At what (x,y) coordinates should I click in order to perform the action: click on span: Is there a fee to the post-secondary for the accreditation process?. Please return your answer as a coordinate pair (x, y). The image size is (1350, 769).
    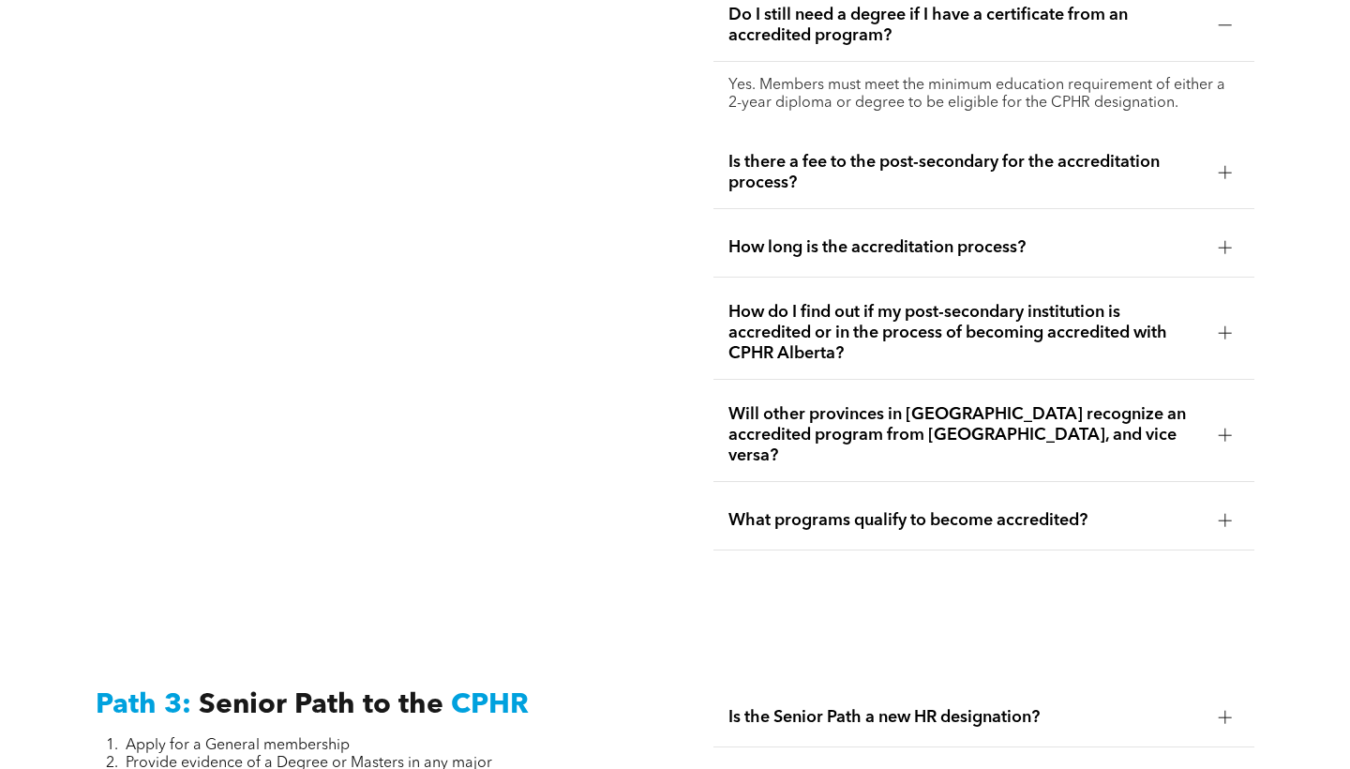
    Looking at the image, I should click on (966, 172).